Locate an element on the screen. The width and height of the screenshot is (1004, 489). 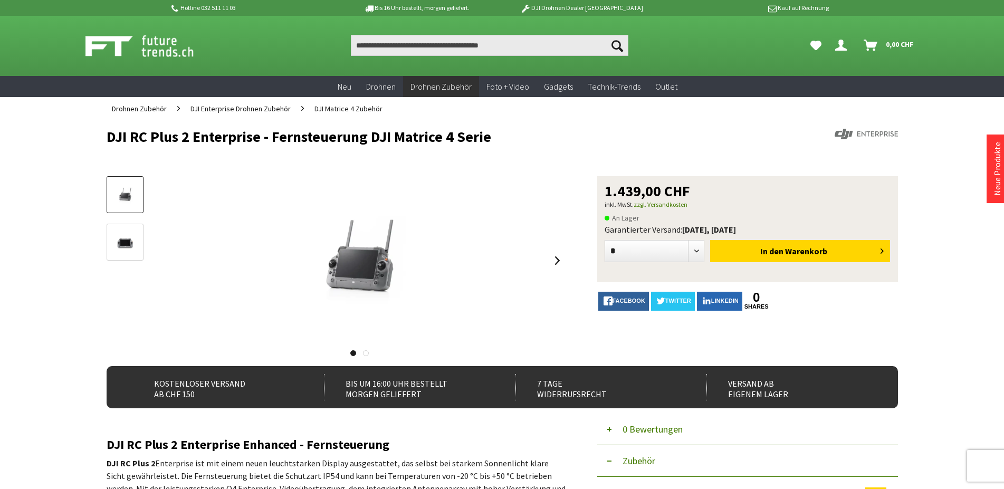
a: Technik-Trends is located at coordinates (614, 87).